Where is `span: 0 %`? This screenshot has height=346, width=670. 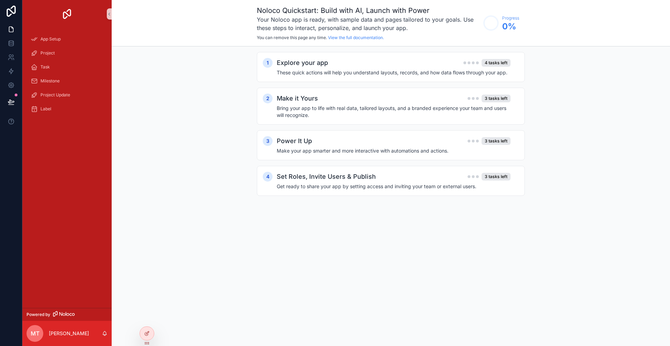
span: 0 % is located at coordinates (510, 27).